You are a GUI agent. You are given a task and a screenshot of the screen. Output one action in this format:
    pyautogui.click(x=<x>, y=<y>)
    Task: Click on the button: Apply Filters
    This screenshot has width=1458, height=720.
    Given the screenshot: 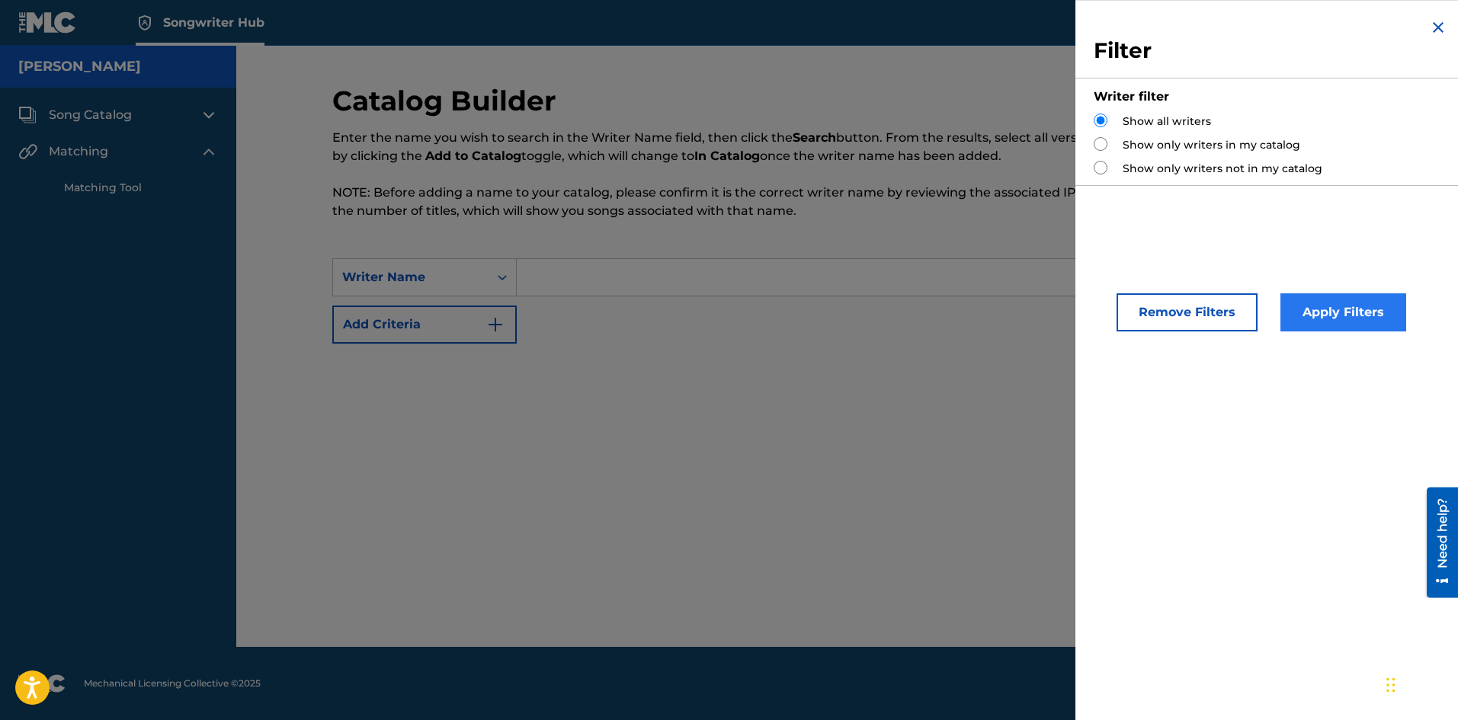 What is the action you would take?
    pyautogui.click(x=1343, y=312)
    